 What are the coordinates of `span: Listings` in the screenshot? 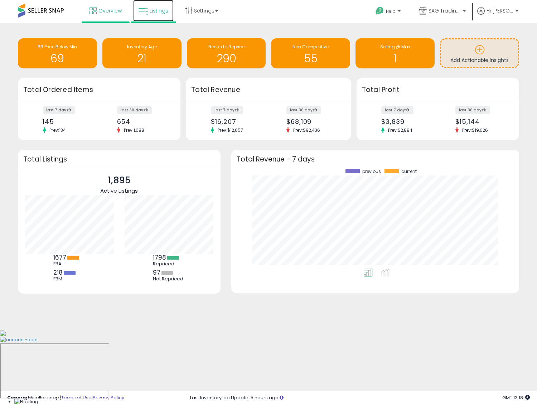 It's located at (159, 11).